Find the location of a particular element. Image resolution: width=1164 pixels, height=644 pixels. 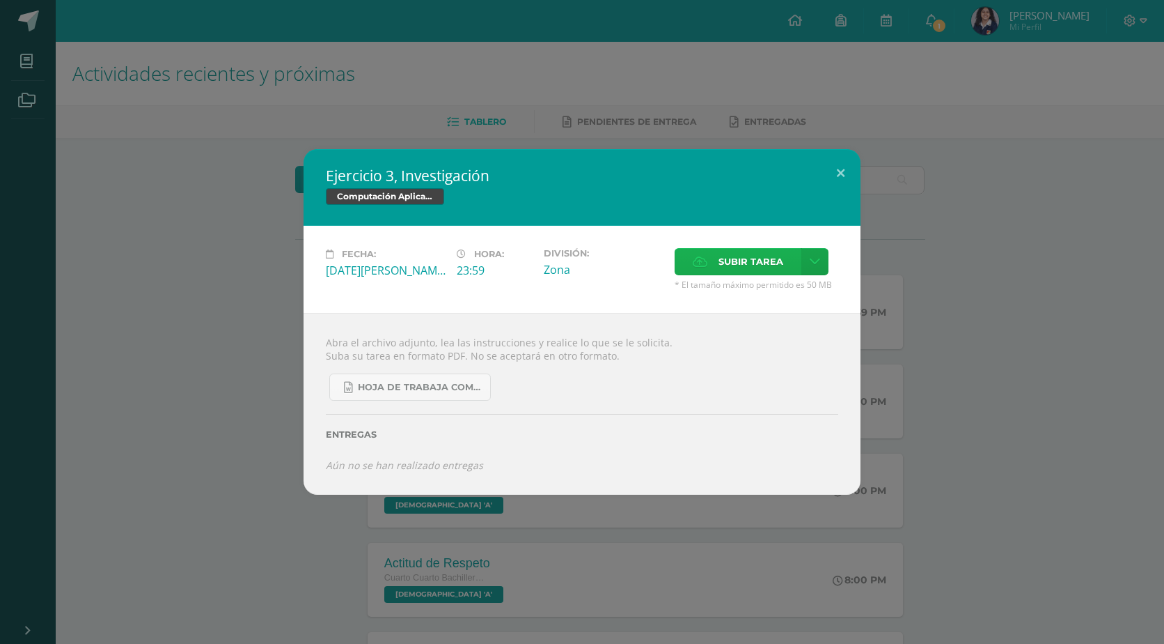

button: Close (Esc) is located at coordinates (841, 173).